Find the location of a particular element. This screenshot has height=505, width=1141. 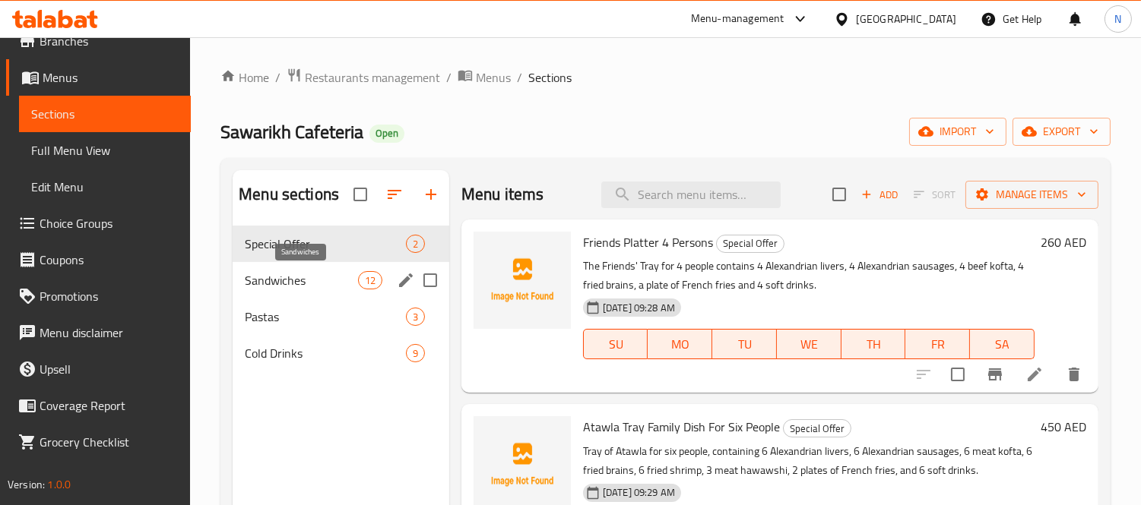

a: Menu disclaimer is located at coordinates (98, 333).